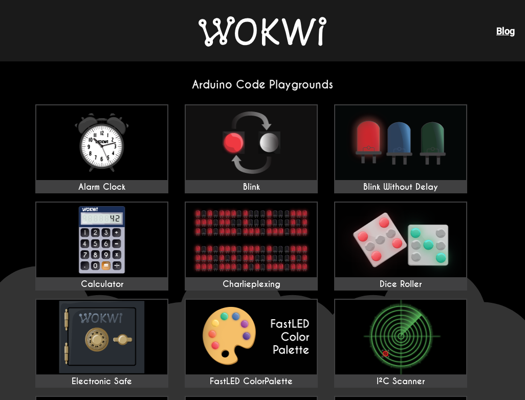 Image resolution: width=525 pixels, height=400 pixels. I want to click on div: FastLED ColorPalette, so click(251, 382).